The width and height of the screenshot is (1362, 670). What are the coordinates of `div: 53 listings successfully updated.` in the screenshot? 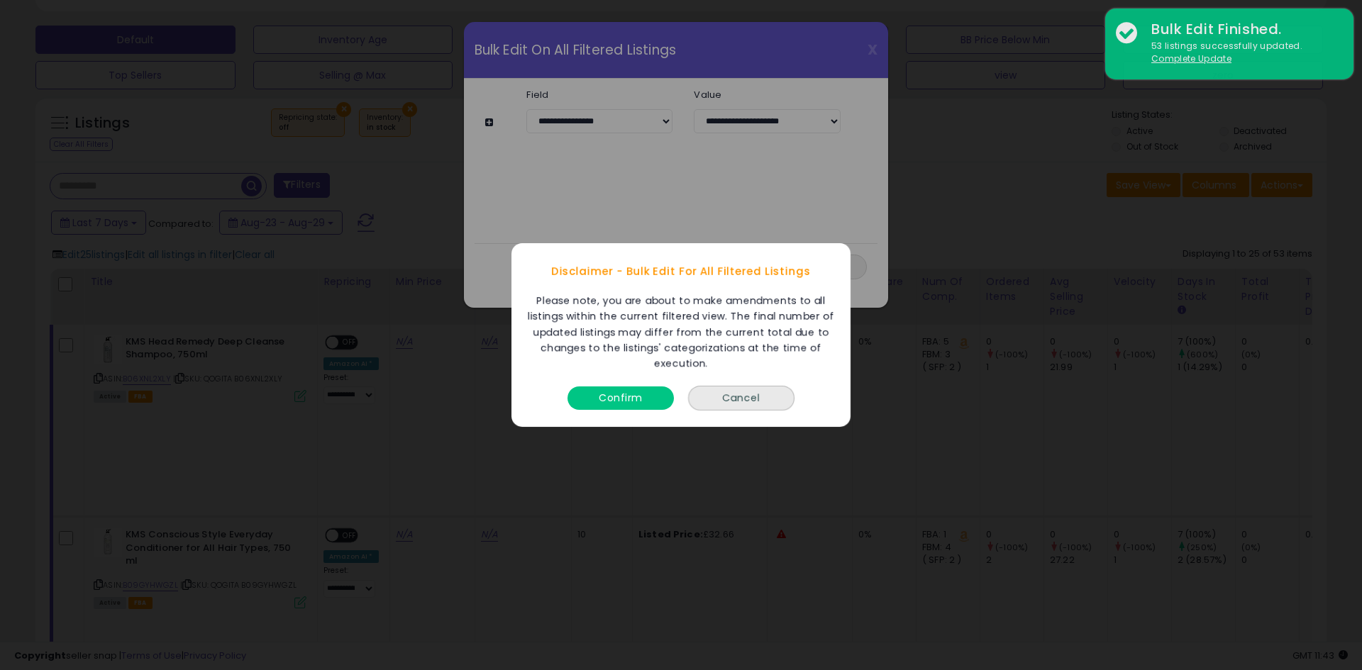 It's located at (1241, 52).